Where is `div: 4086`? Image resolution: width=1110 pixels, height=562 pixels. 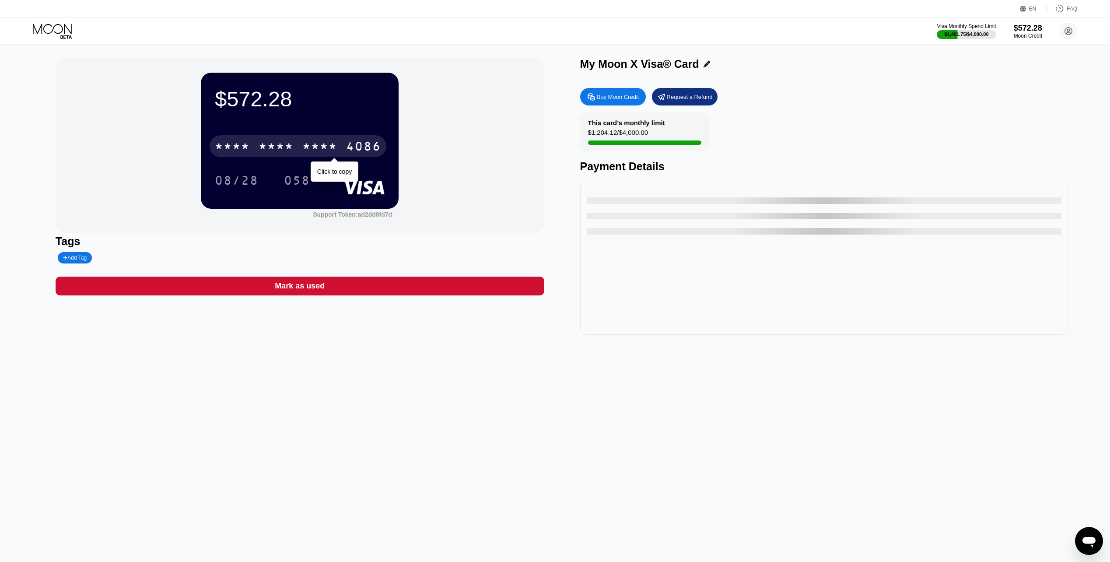
div: 4086 is located at coordinates (364, 147).